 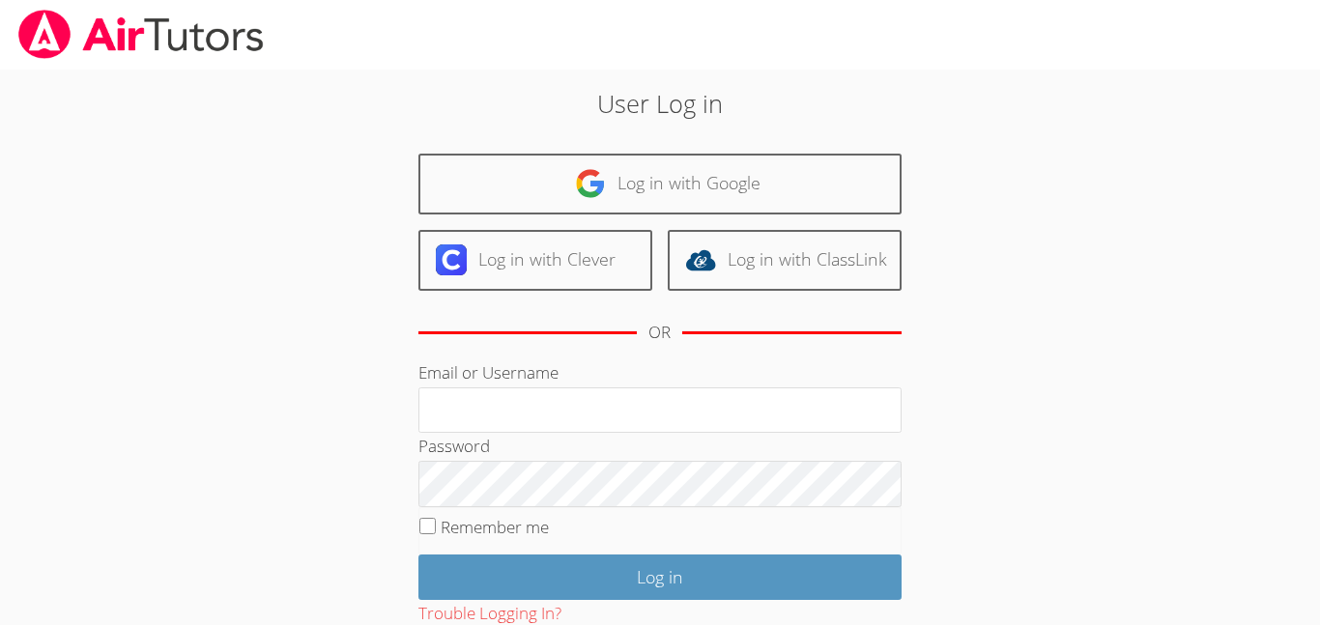 What do you see at coordinates (660, 184) in the screenshot?
I see `a: Log in with Google` at bounding box center [660, 184].